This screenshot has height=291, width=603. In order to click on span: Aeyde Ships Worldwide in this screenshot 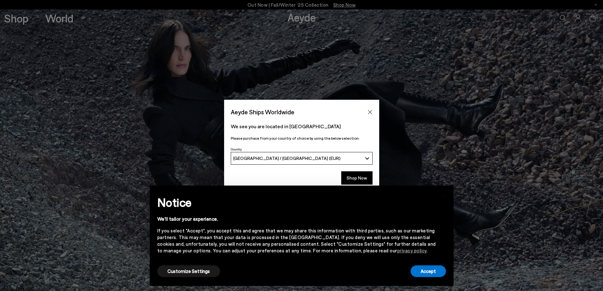, I will do `click(263, 112)`.